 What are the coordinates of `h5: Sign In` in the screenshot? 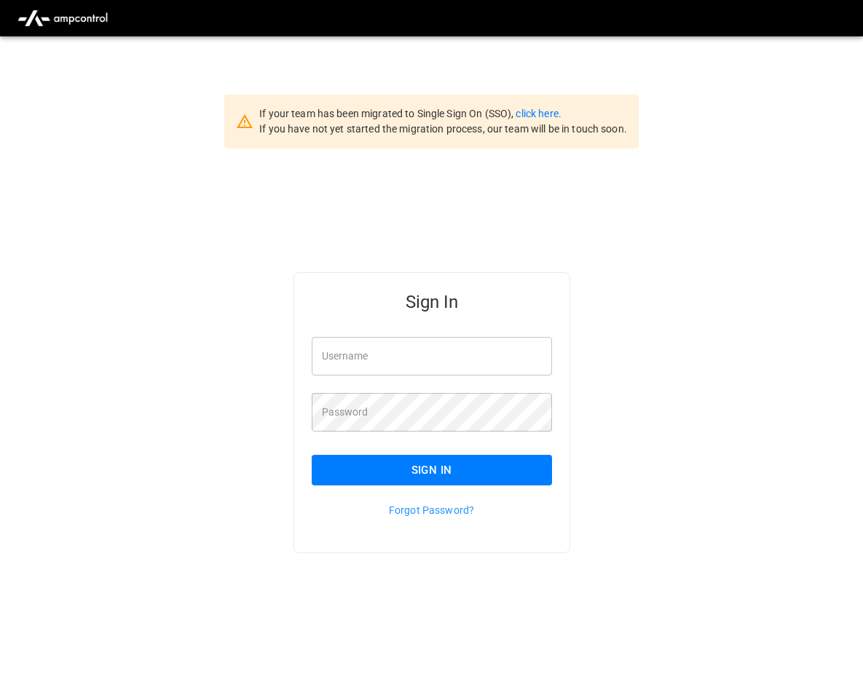 It's located at (432, 302).